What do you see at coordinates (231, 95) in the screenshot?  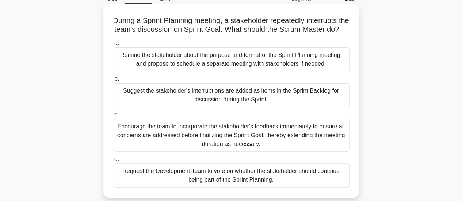 I see `div: Suggest the stakeholder's interruptions are added as items in the Sprint Backlog for discussion d...` at bounding box center [231, 95].